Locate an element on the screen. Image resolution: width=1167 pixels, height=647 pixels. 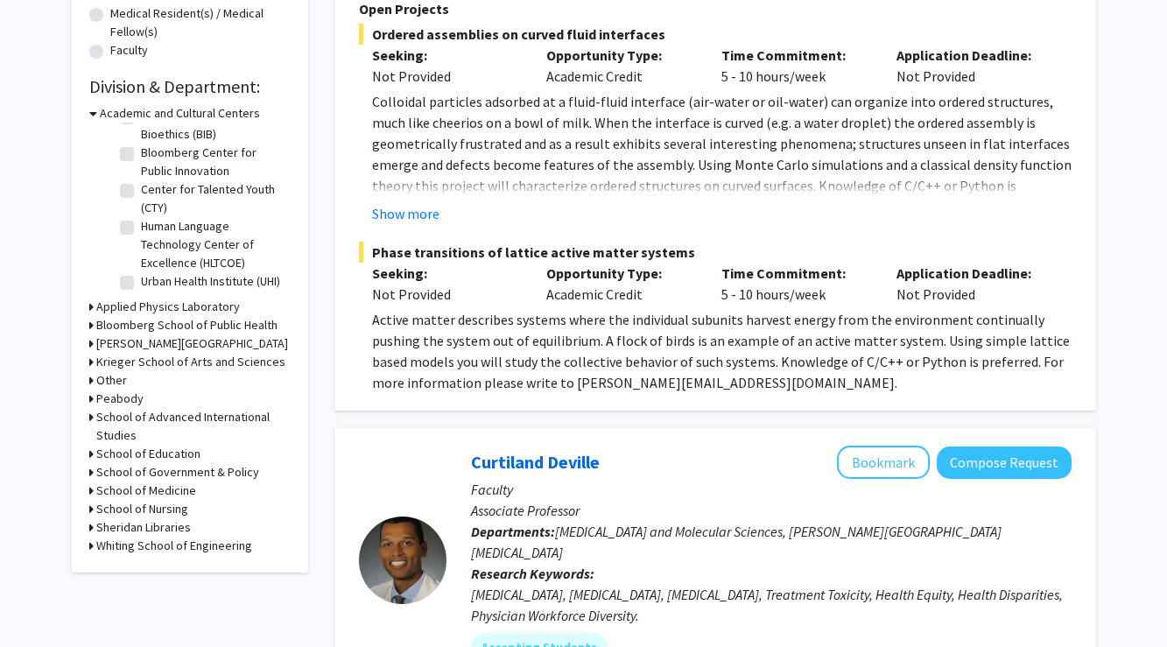
p: Associate Professor is located at coordinates (771, 510).